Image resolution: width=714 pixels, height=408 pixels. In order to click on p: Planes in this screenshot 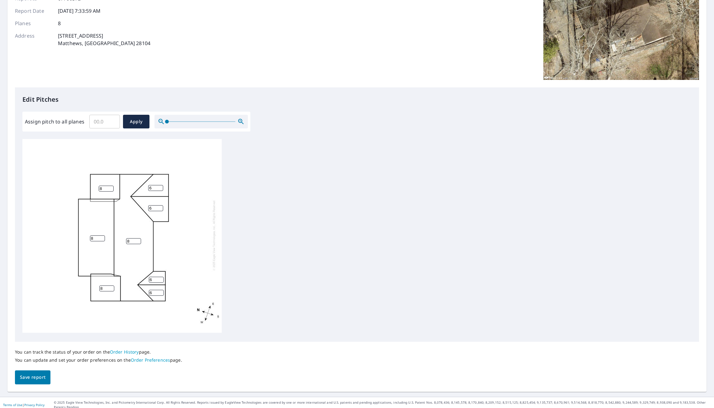, I will do `click(34, 23)`.